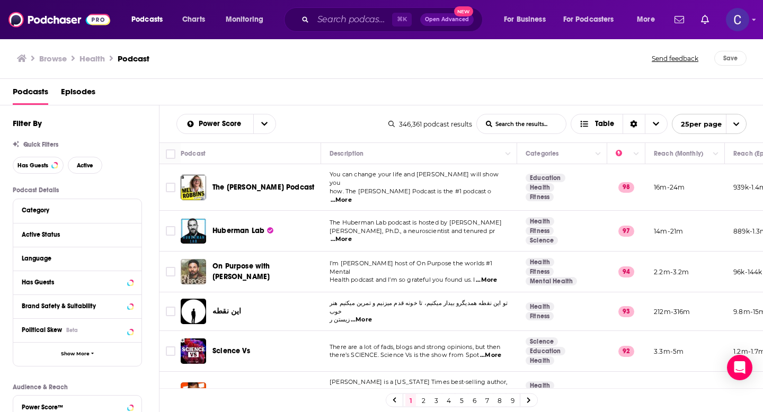 This screenshot has width=763, height=412. Describe the element at coordinates (41, 145) in the screenshot. I see `span: Quick Filters` at that location.